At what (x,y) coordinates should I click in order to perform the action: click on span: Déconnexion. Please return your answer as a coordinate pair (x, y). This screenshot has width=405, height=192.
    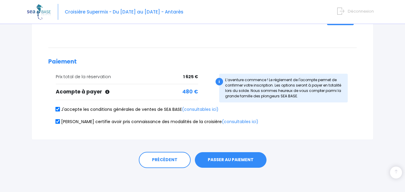
    Looking at the image, I should click on (361, 11).